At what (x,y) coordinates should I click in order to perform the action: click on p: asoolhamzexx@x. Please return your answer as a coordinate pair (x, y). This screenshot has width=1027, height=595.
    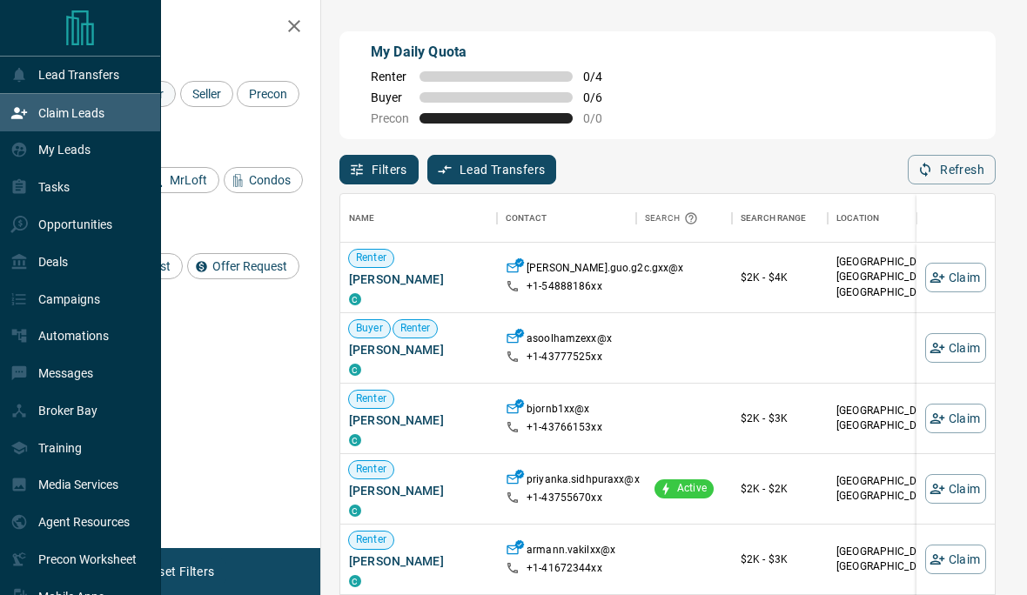
    Looking at the image, I should click on (569, 340).